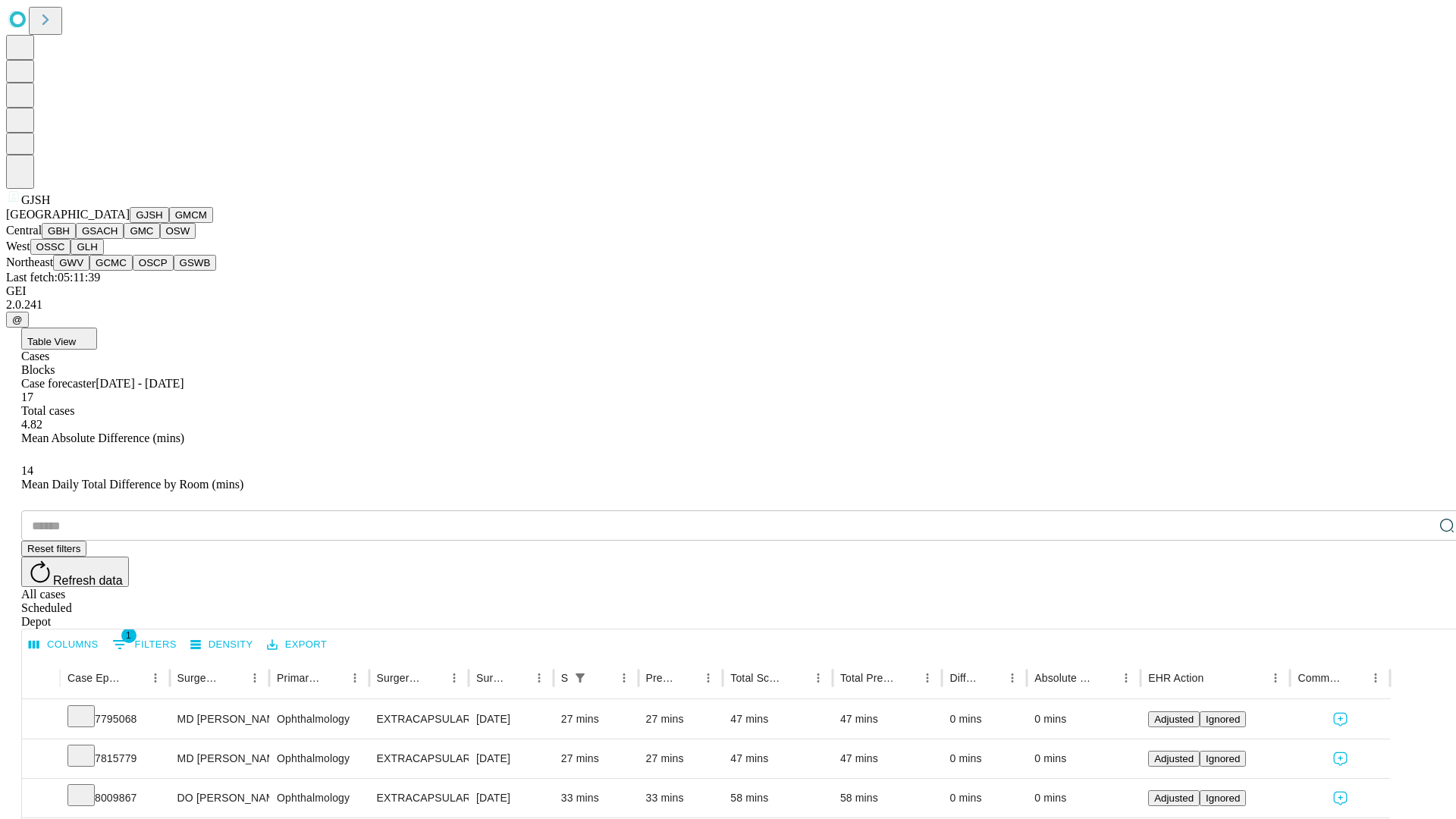  Describe the element at coordinates (728, 291) in the screenshot. I see `div: GEI` at that location.